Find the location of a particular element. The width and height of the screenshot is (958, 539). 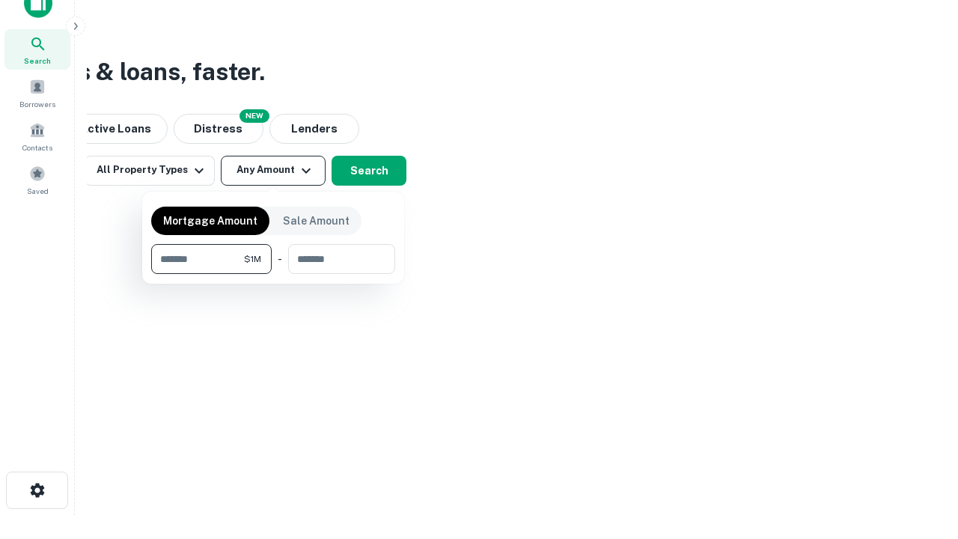

p: Sale Amount is located at coordinates (316, 221).